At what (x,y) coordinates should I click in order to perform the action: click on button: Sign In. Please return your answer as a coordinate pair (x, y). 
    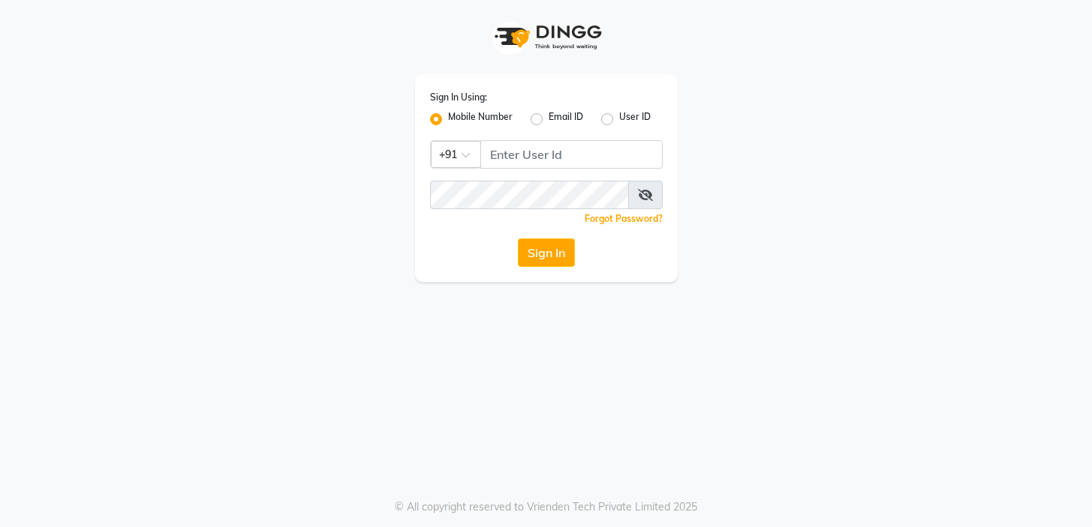
    Looking at the image, I should click on (546, 253).